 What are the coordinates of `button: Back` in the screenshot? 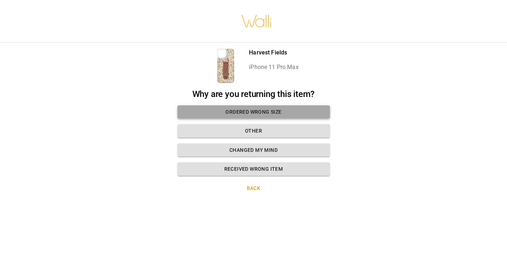 It's located at (254, 188).